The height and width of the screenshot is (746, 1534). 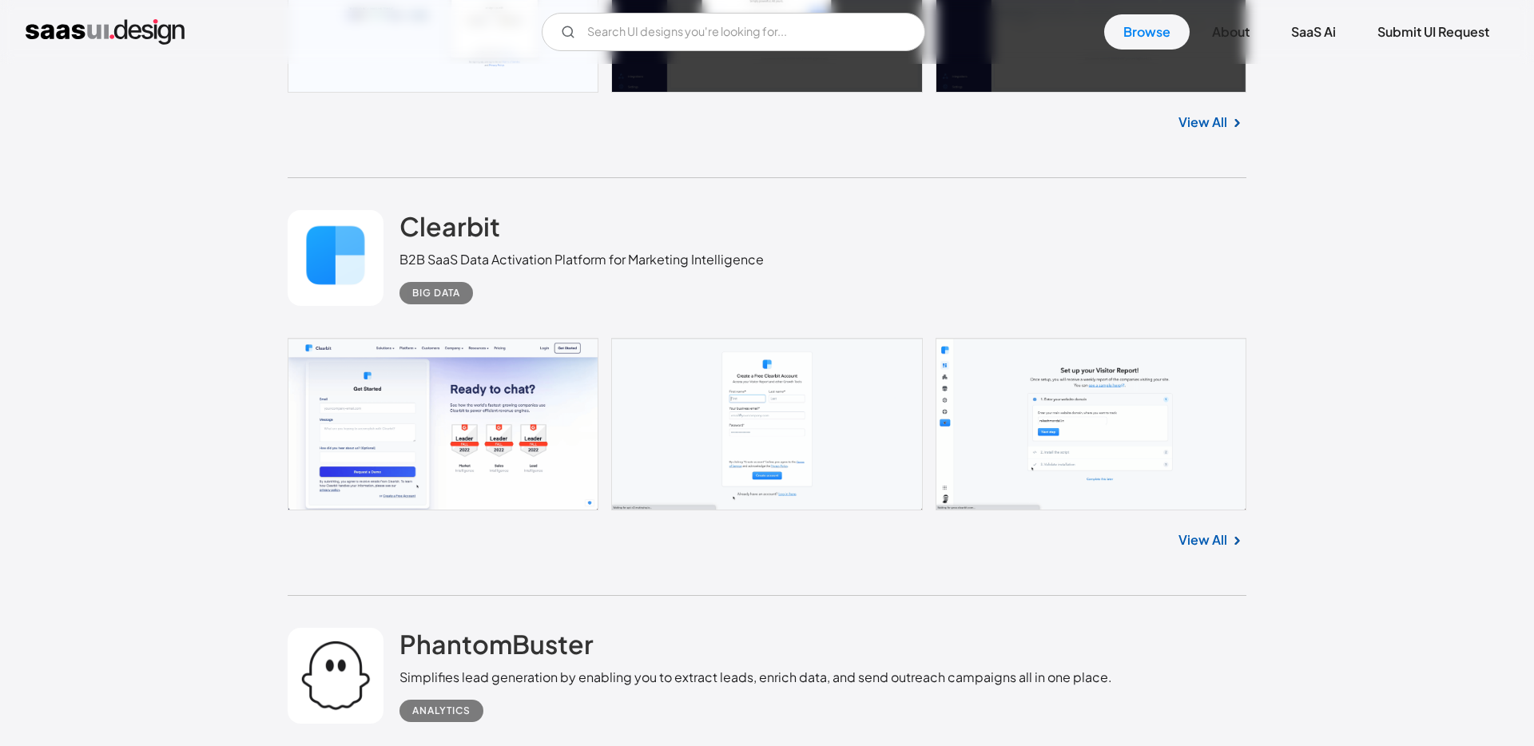 What do you see at coordinates (436, 293) in the screenshot?
I see `div: Big Data` at bounding box center [436, 293].